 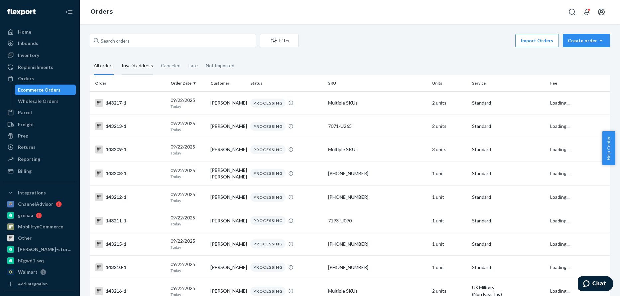 What do you see at coordinates (21, 12) in the screenshot?
I see `img: Flexport logo` at bounding box center [21, 12].